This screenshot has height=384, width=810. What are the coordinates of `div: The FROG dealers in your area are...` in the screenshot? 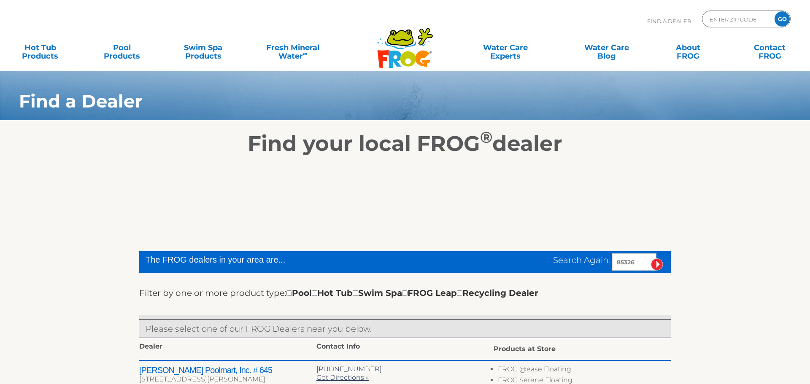 It's located at (277, 260).